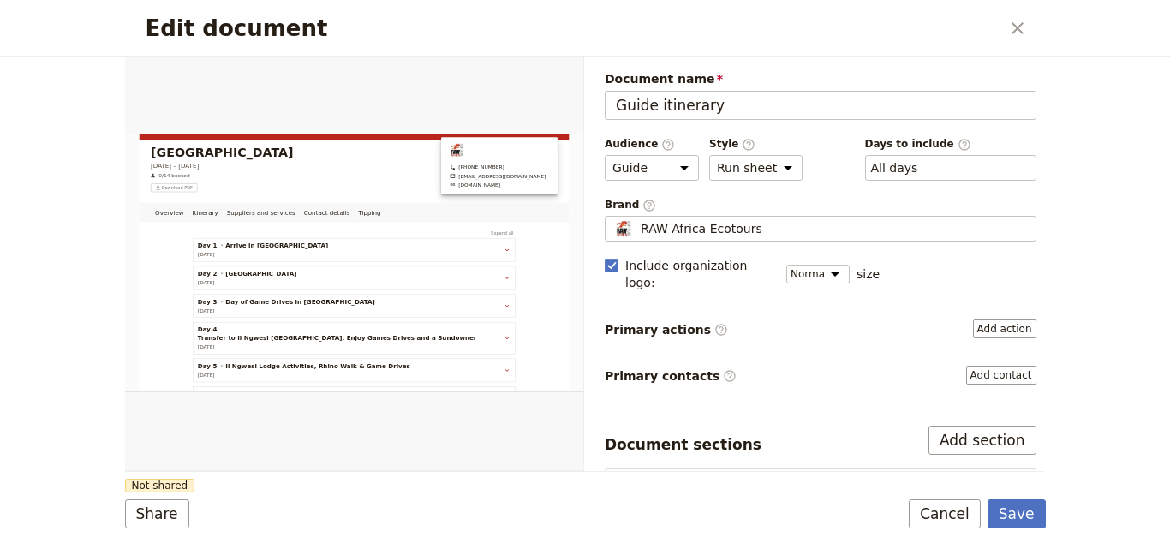 This screenshot has width=1170, height=549. What do you see at coordinates (671, 376) in the screenshot?
I see `span: Primary contacts` at bounding box center [671, 376].